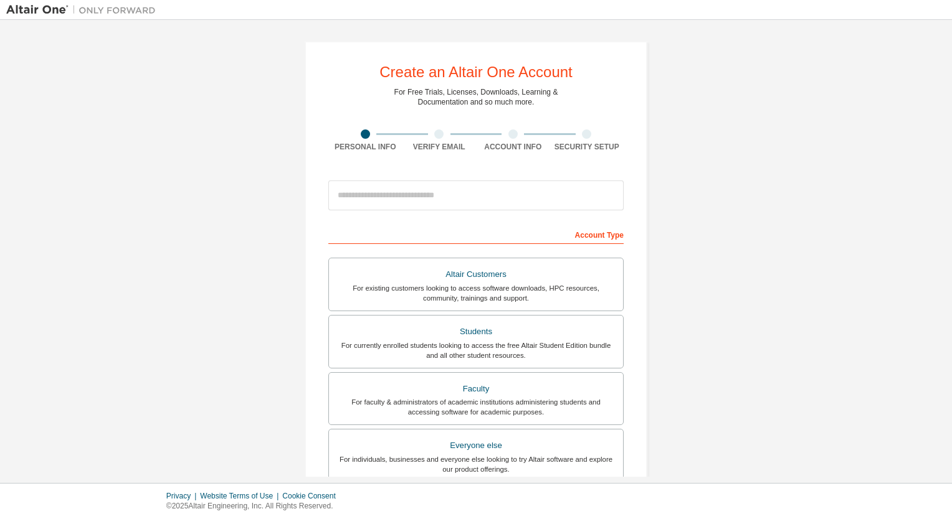 The height and width of the screenshot is (519, 952). Describe the element at coordinates (255, 506) in the screenshot. I see `p: © 2025 Altair Engineering, Inc. All Rights Reserved.` at that location.